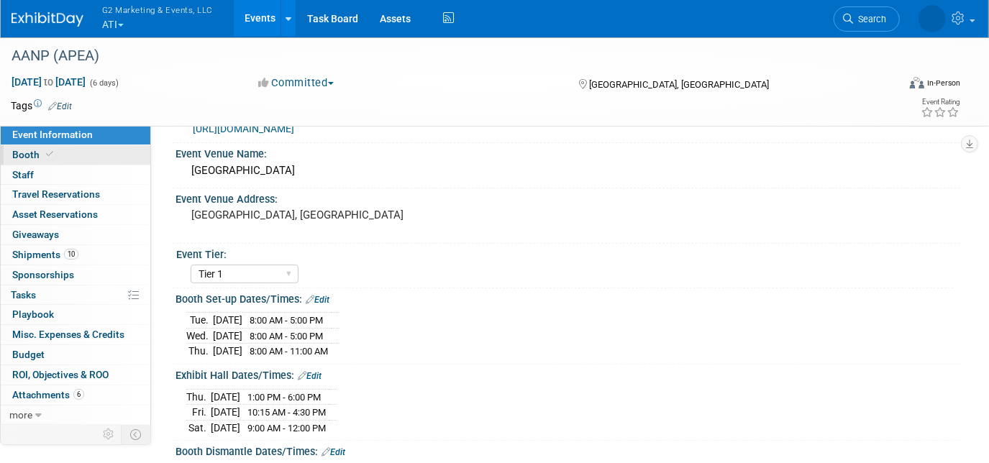  I want to click on span: Tasks, so click(23, 295).